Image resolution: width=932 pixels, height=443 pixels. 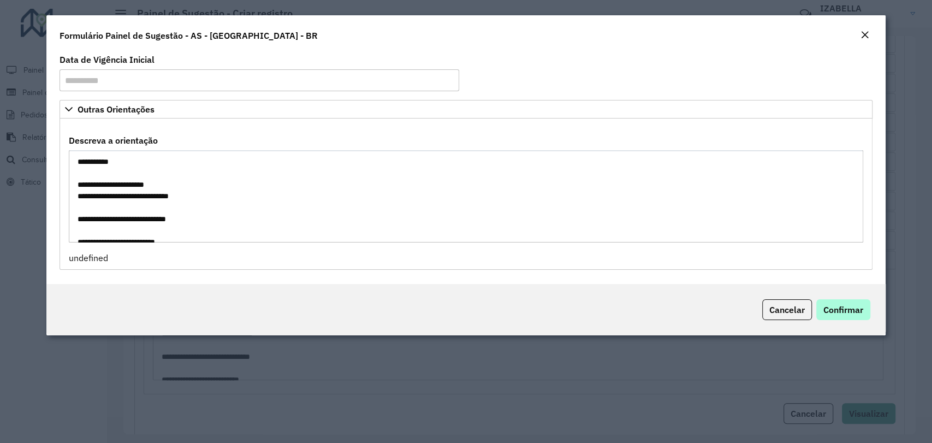 I want to click on span: undefined, so click(x=88, y=258).